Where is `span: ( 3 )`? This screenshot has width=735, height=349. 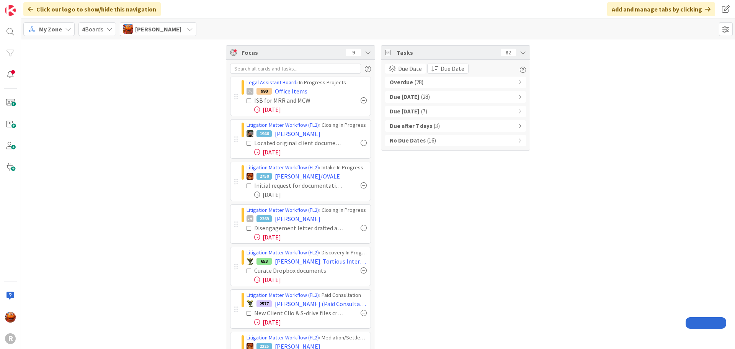
span: ( 3 ) is located at coordinates (437, 126).